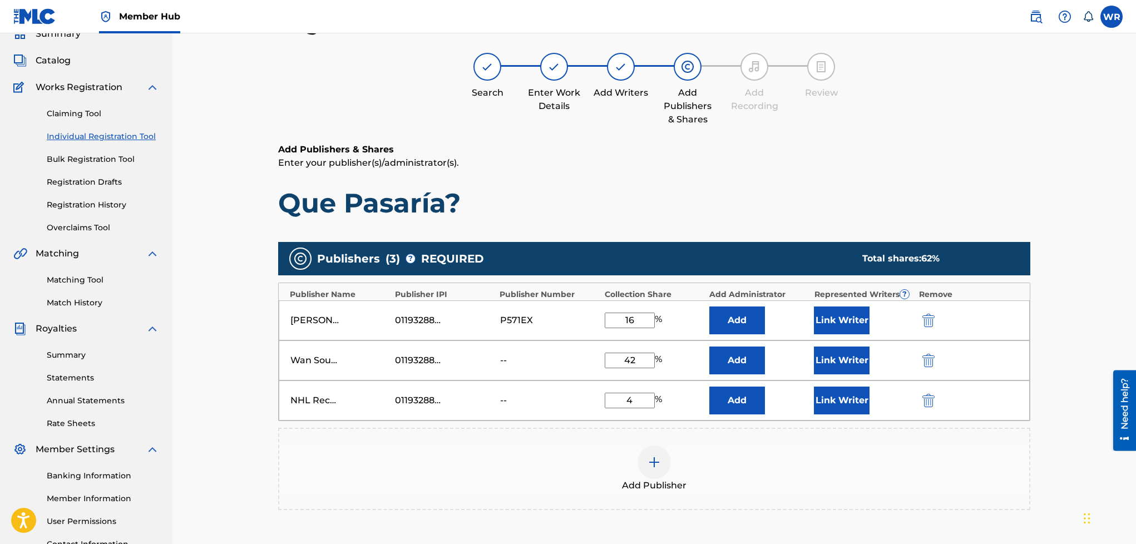  Describe the element at coordinates (53, 61) in the screenshot. I see `span: Catalog` at that location.